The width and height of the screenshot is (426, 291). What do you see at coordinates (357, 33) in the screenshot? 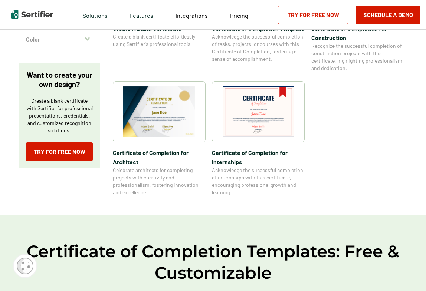
I see `span: certificate of Completion for Construction` at bounding box center [357, 33].